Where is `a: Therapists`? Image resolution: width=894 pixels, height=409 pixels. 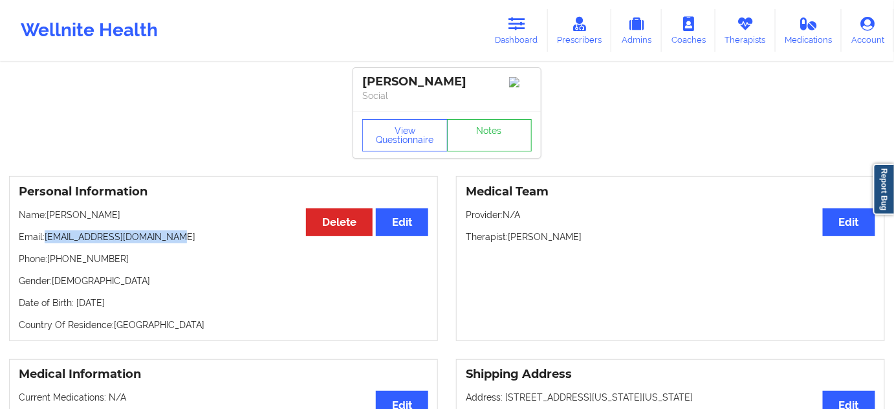
a: Therapists is located at coordinates (745, 30).